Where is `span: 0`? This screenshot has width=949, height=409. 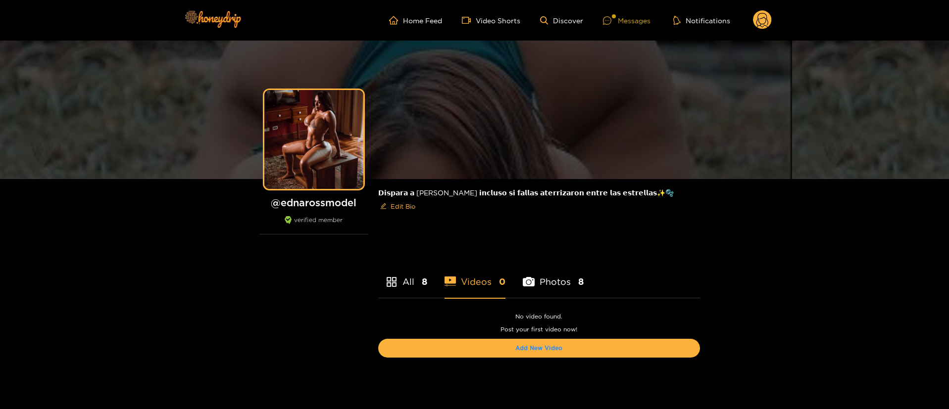 span: 0 is located at coordinates (502, 282).